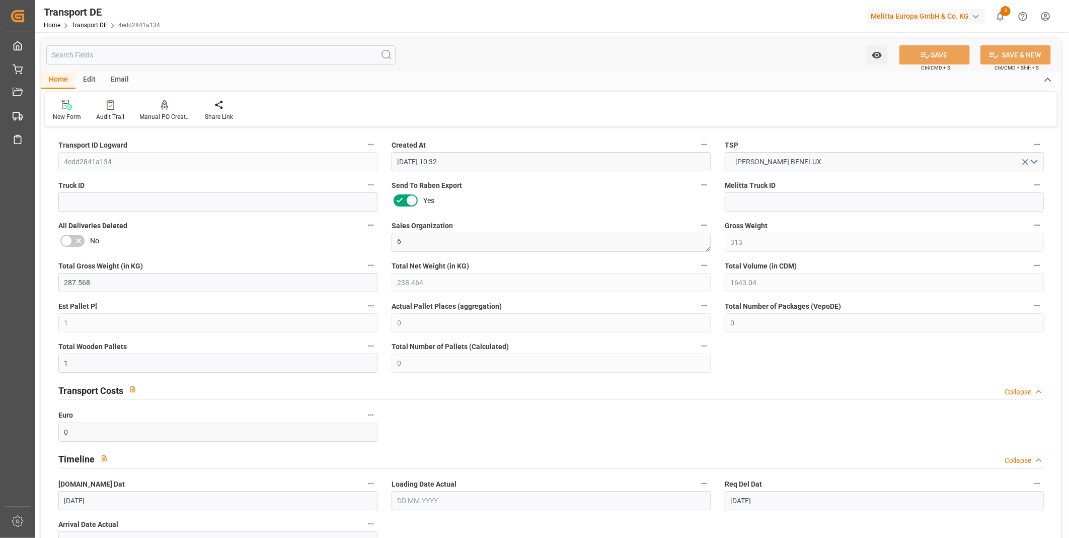 The height and width of the screenshot is (538, 1069). Describe the element at coordinates (427, 185) in the screenshot. I see `span: Send To Raben Export` at that location.